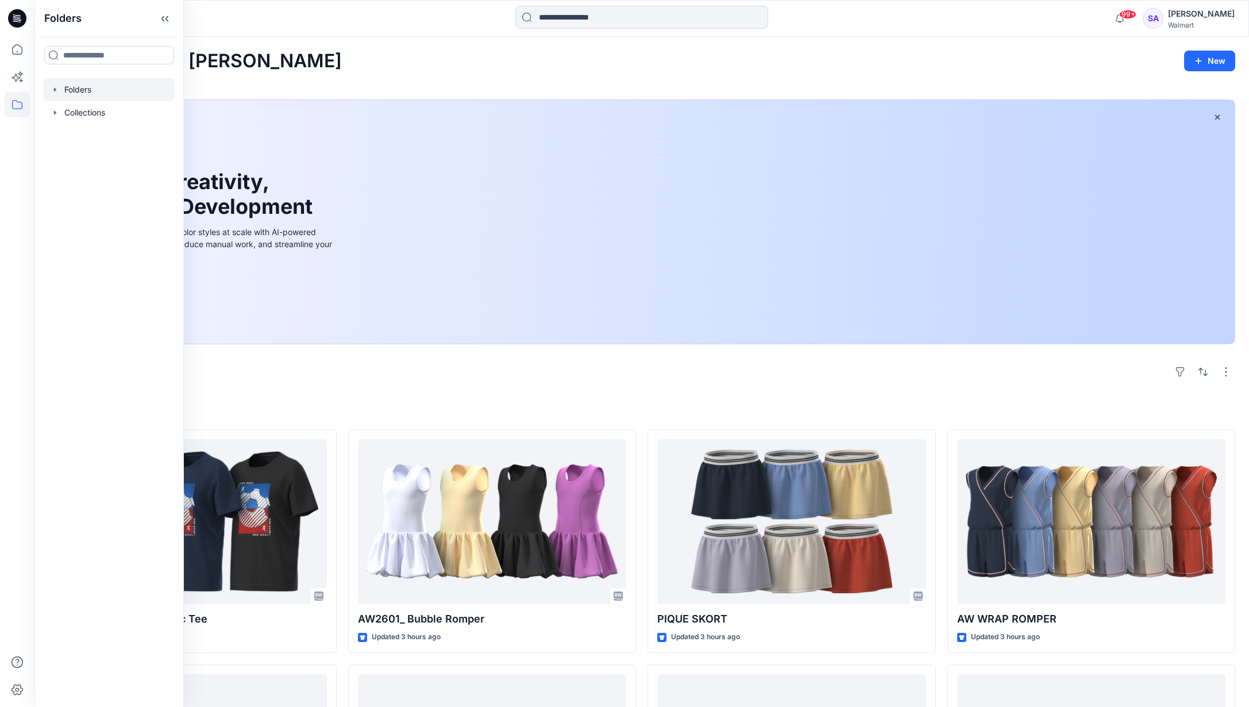 The width and height of the screenshot is (1249, 707). Describe the element at coordinates (192, 521) in the screenshot. I see `a: 000000_AWB SS Graphic Tee` at that location.